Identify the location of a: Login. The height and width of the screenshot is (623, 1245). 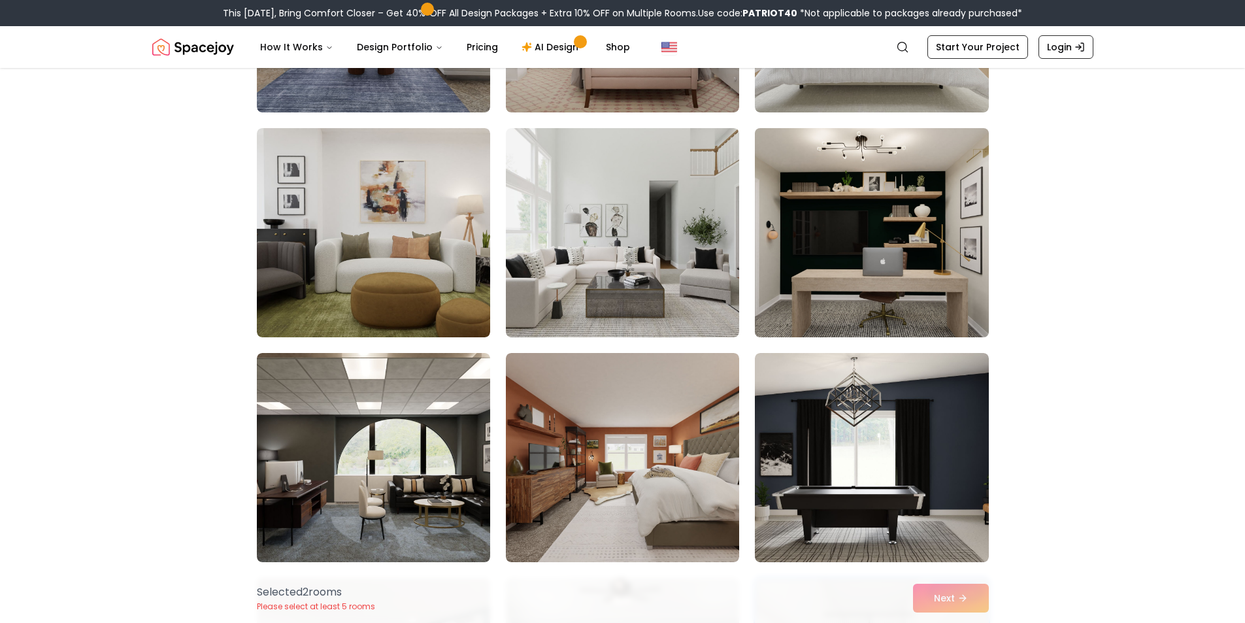
(1066, 47).